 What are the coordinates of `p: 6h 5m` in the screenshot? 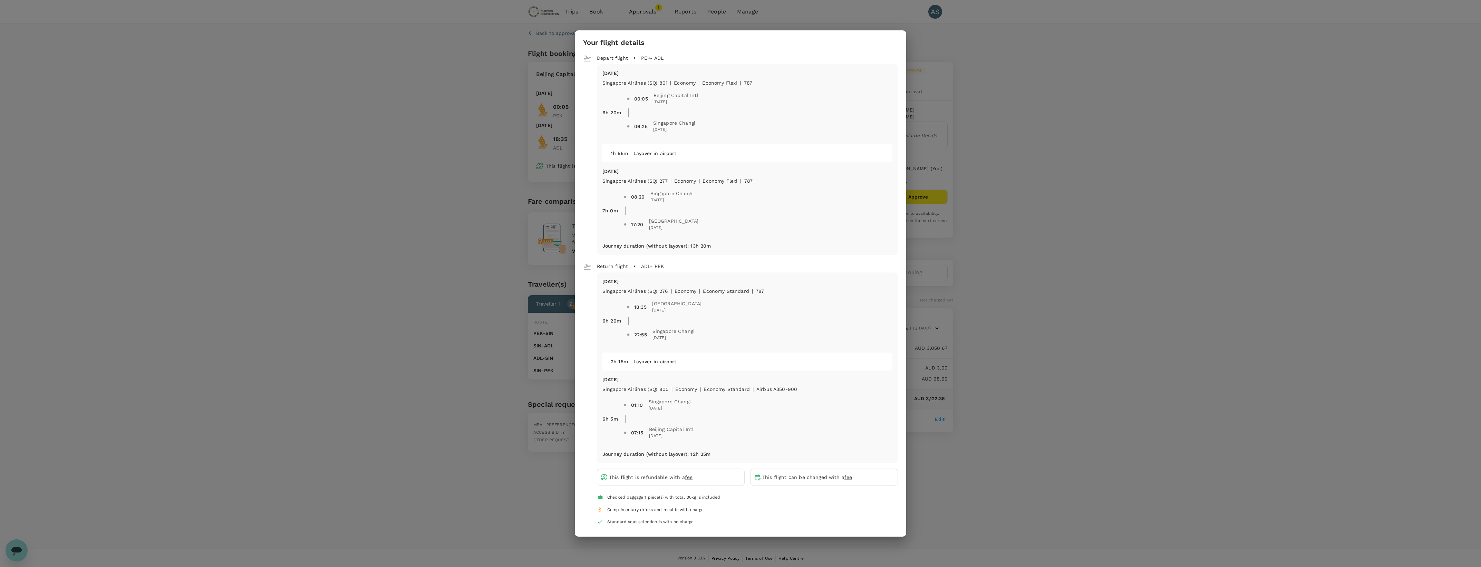 It's located at (610, 419).